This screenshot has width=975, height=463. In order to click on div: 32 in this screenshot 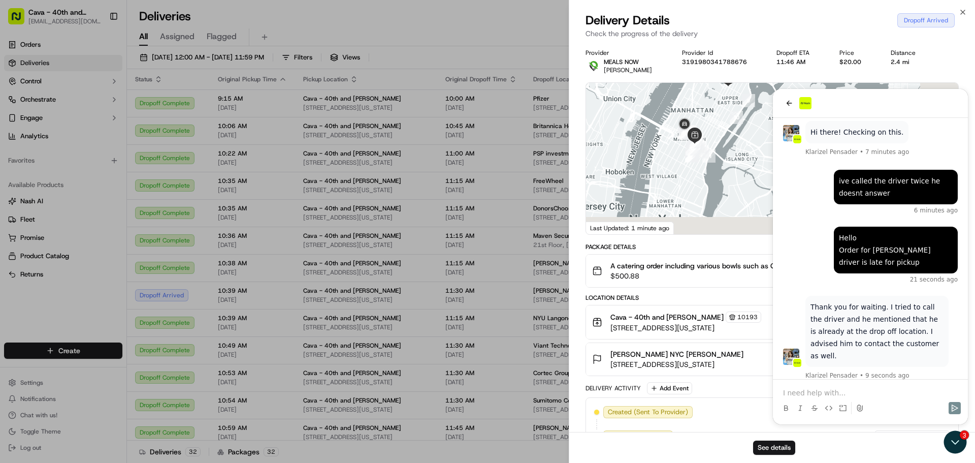, I will do `click(692, 155)`.